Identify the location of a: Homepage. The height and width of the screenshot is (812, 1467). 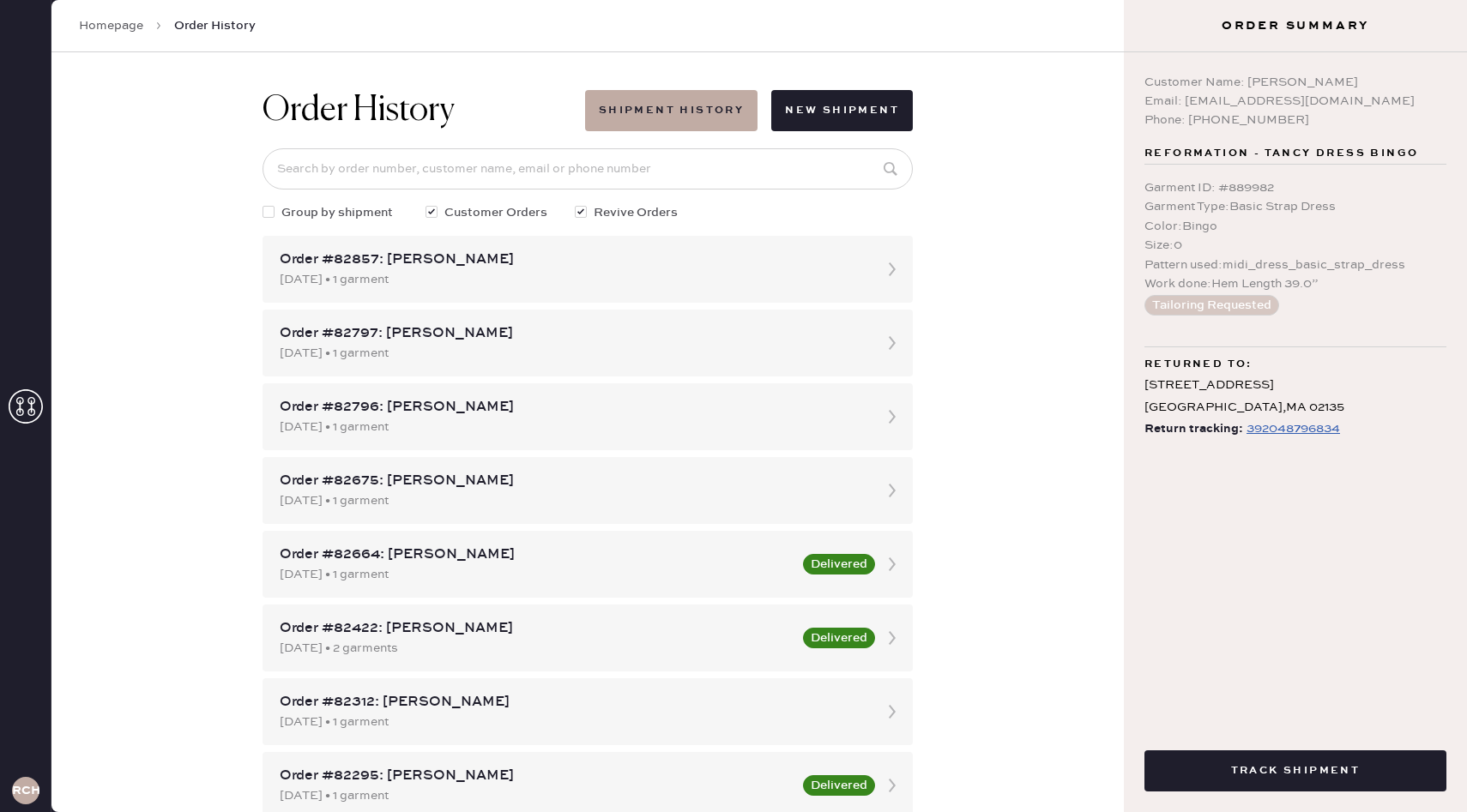
(110, 26).